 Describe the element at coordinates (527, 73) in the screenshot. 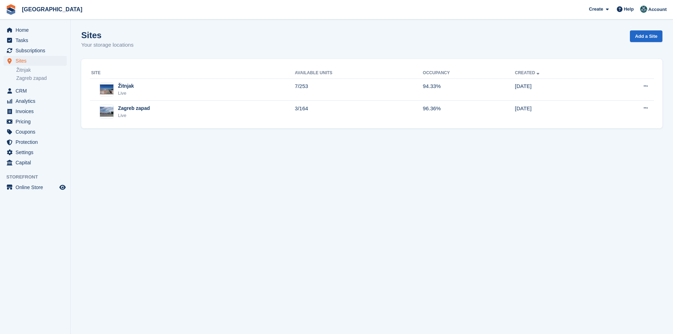

I see `a: Created` at that location.